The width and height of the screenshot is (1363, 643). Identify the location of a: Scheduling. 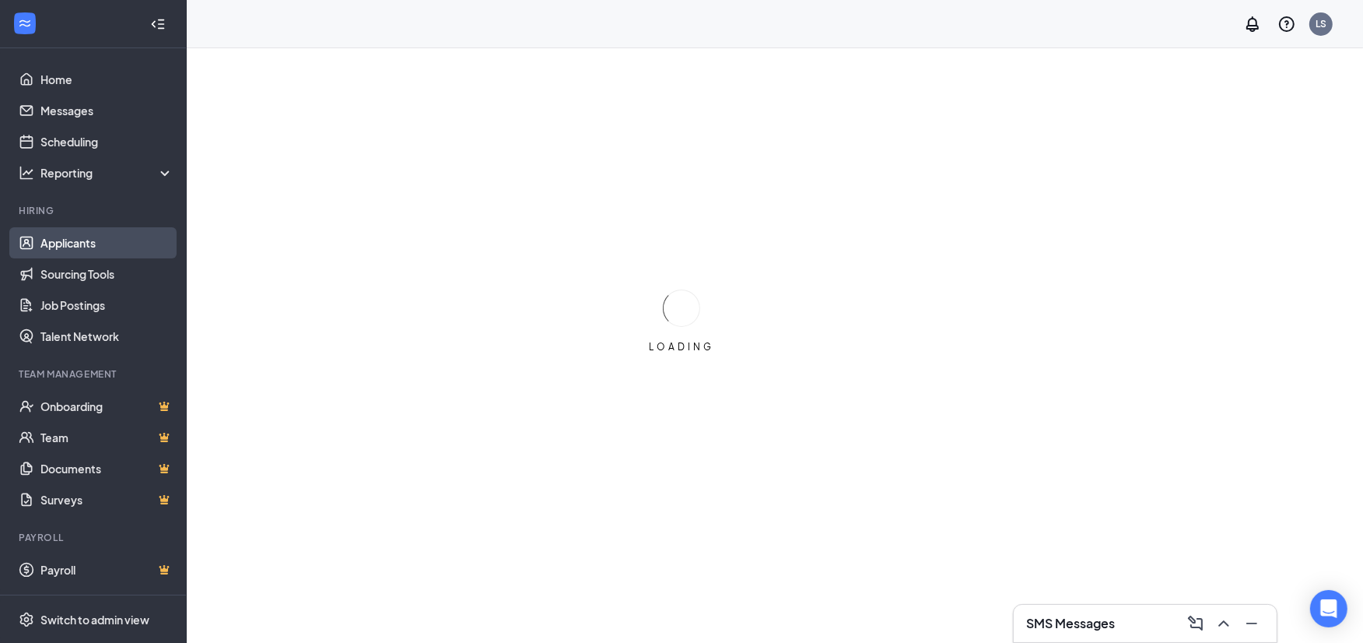
(107, 142).